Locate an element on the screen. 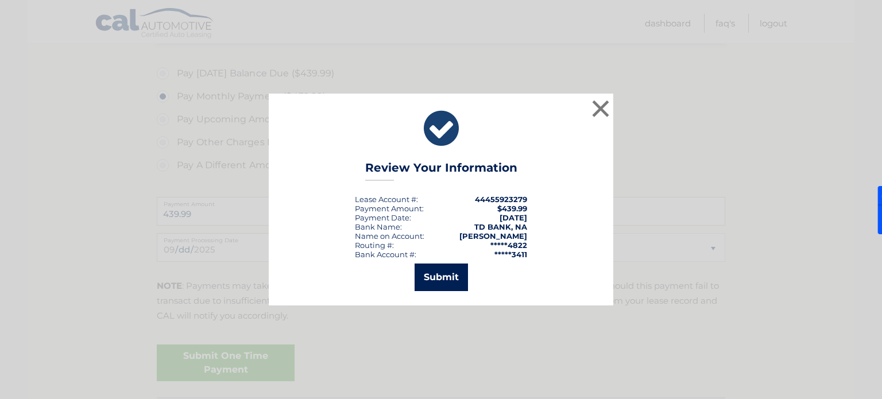  div: Bank Account #: is located at coordinates (385, 254).